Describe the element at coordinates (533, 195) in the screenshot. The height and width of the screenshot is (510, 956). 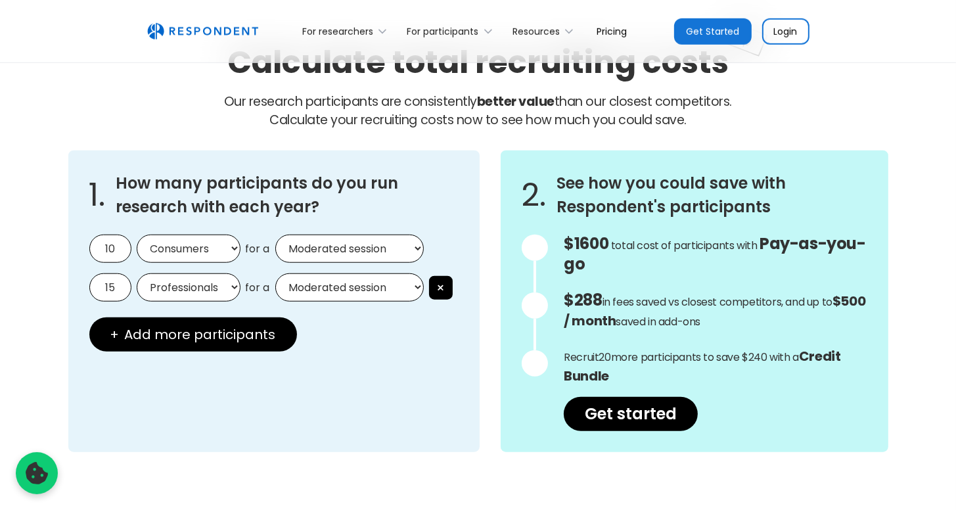
I see `span: 2.` at that location.